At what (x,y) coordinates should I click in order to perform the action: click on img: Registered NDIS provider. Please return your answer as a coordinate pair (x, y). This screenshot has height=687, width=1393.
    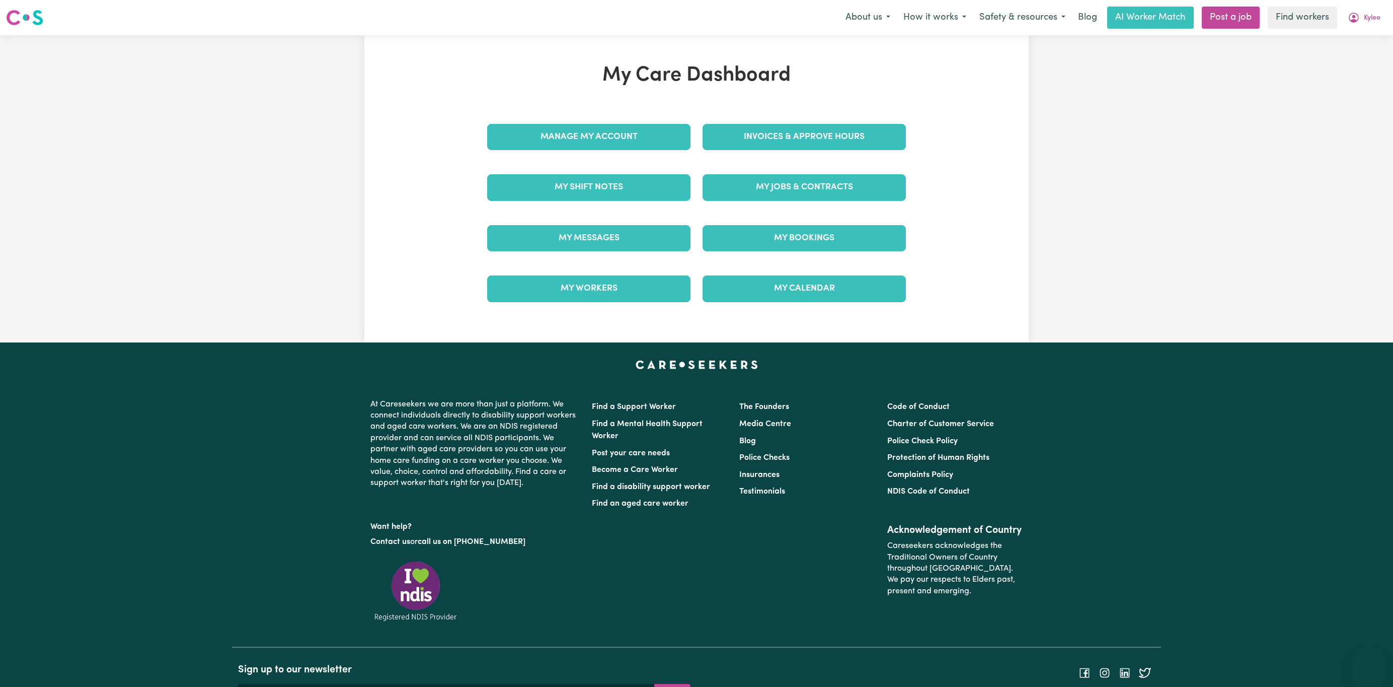
    Looking at the image, I should click on (416, 590).